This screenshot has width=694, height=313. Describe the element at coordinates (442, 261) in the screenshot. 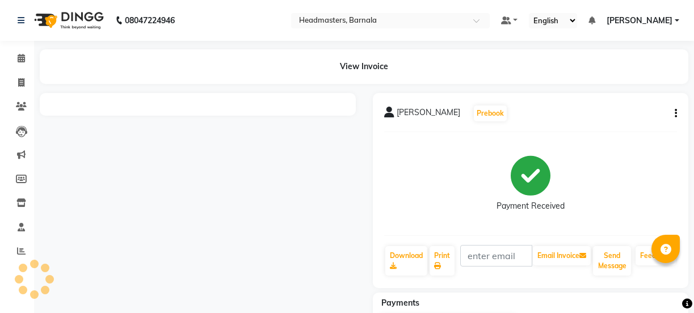

I see `a: Print` at that location.